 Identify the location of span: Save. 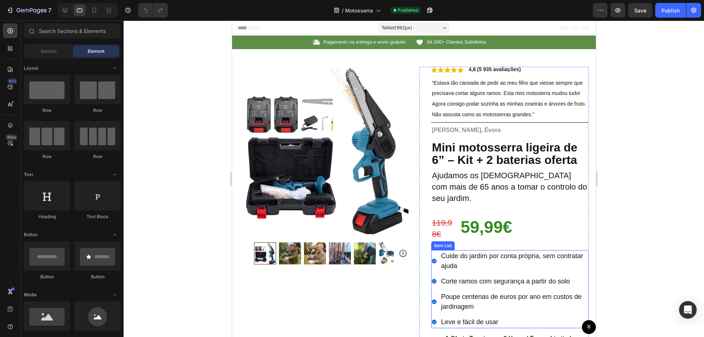
(640, 10).